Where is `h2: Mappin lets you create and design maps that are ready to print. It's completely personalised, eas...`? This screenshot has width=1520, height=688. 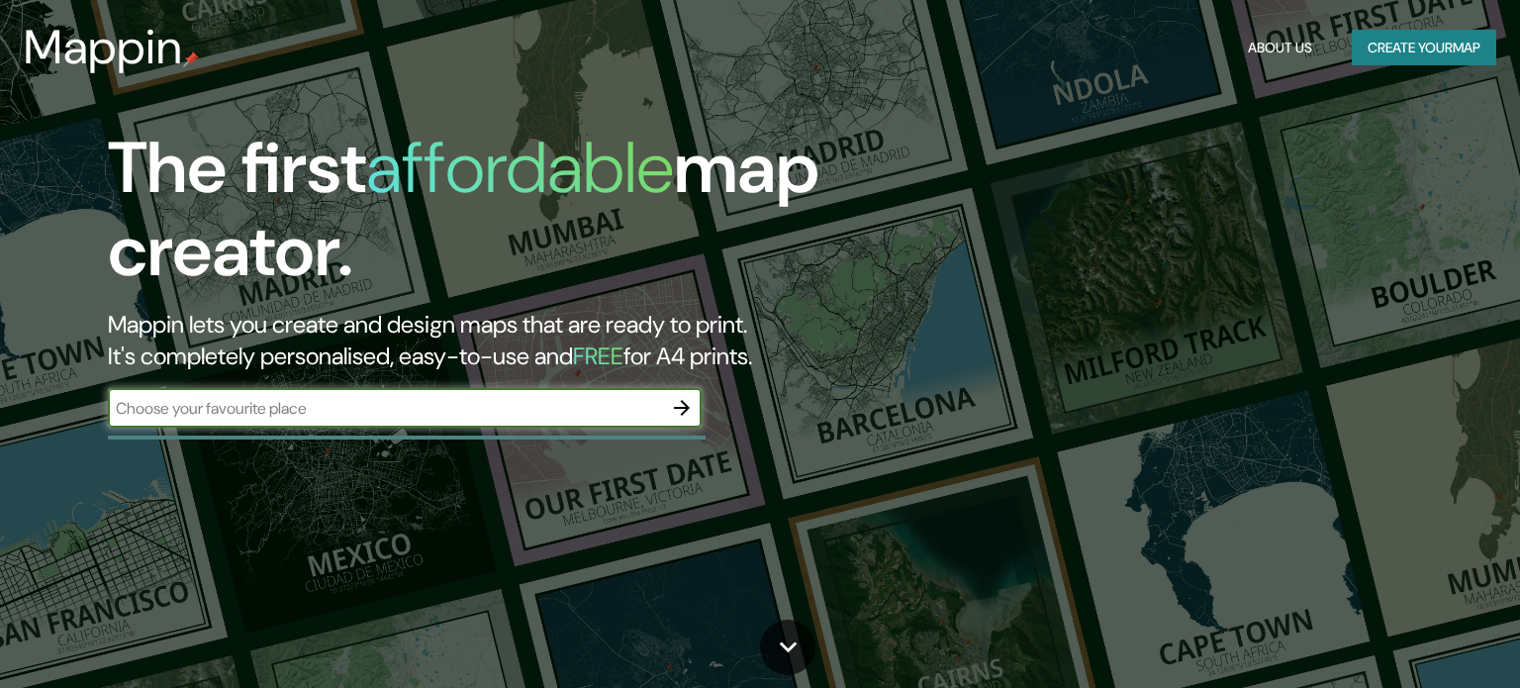
h2: Mappin lets you create and design maps that are ready to print. It's completely personalised, eas... is located at coordinates (488, 340).